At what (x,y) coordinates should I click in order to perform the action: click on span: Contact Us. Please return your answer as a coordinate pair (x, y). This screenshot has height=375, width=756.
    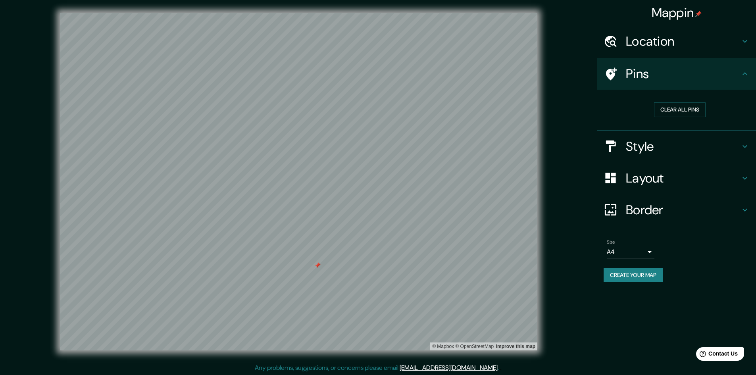
    Looking at the image, I should click on (38, 10).